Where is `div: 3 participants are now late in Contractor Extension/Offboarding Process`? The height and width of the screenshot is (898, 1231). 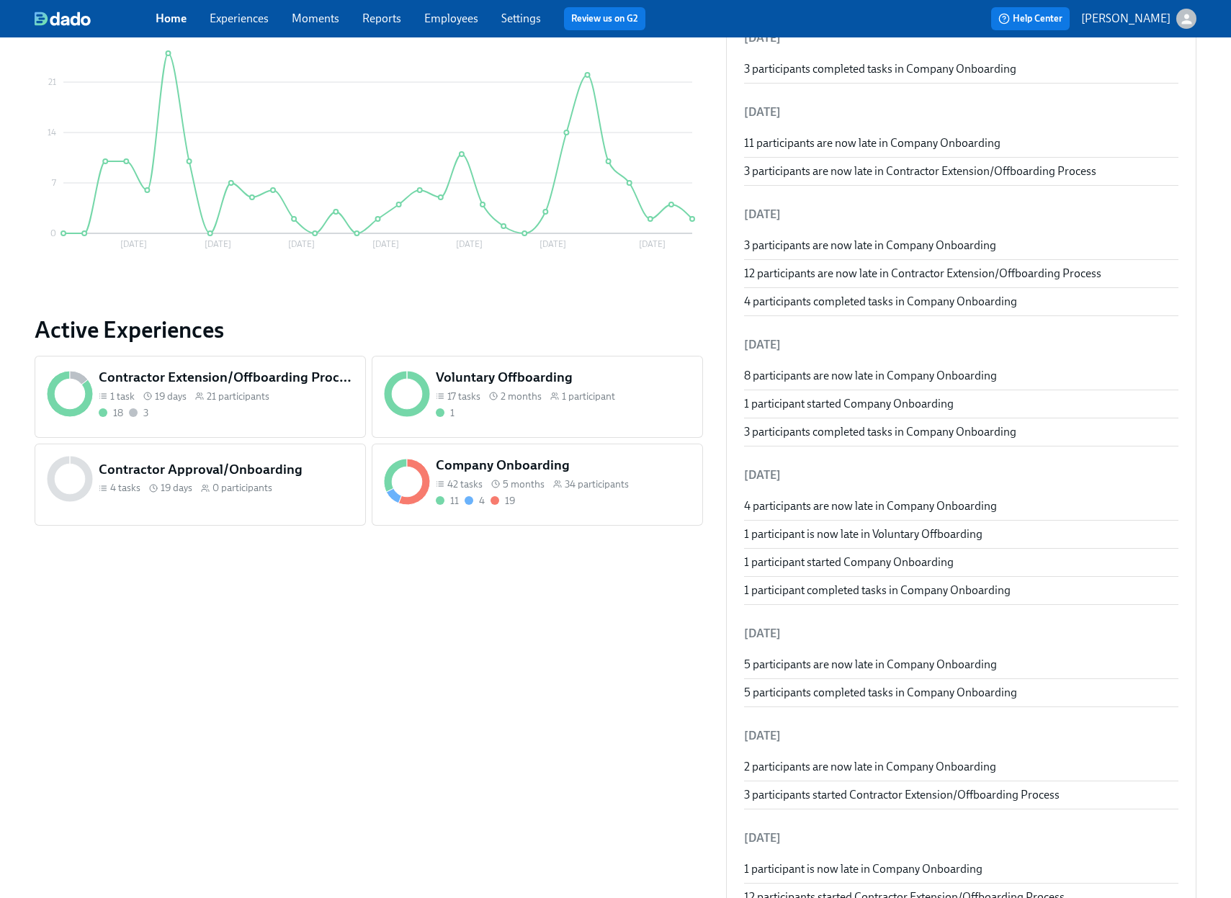 div: 3 participants are now late in Contractor Extension/Offboarding Process is located at coordinates (961, 171).